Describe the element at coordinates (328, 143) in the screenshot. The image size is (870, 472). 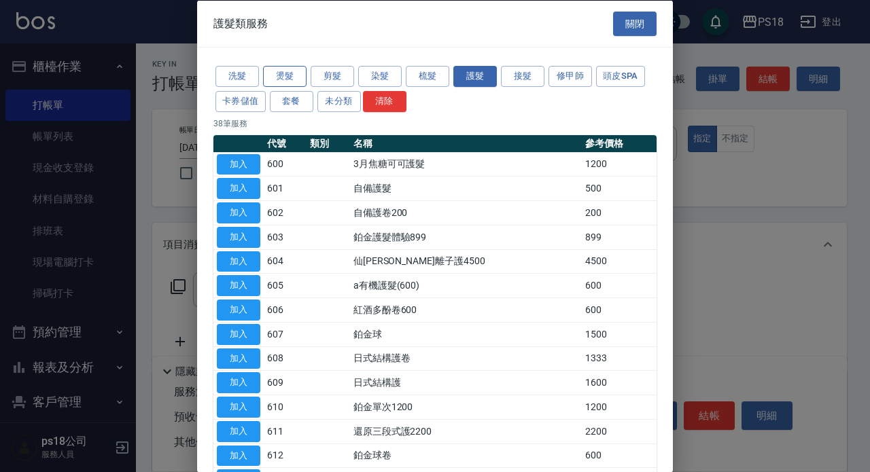
I see `th: 類別` at that location.